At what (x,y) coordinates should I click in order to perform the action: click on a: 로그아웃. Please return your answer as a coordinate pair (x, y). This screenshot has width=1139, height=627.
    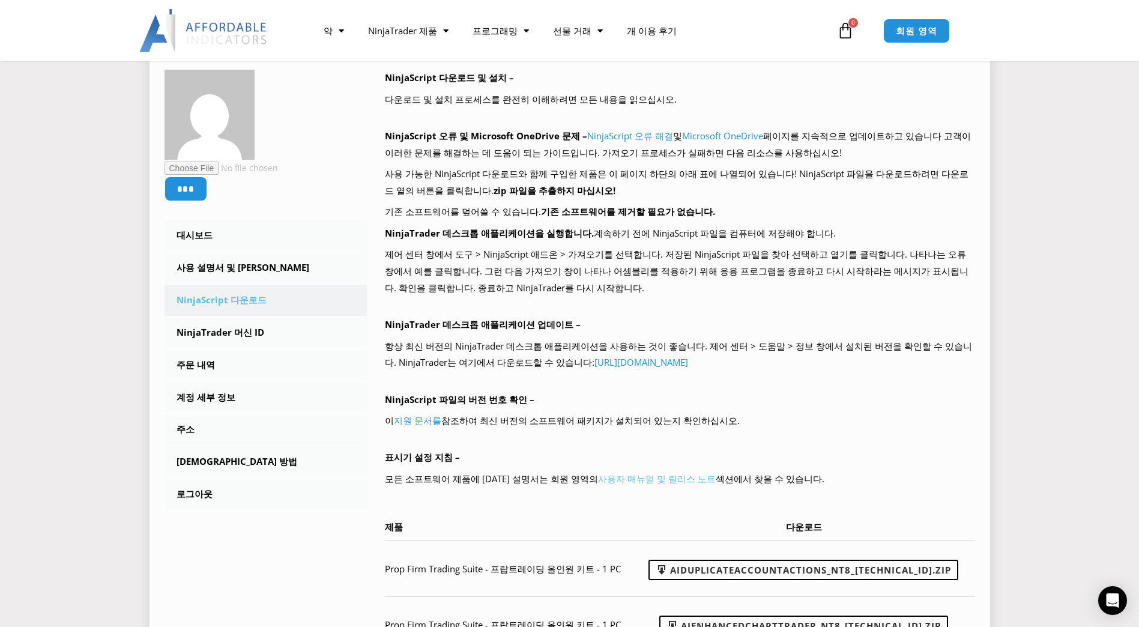
    Looking at the image, I should click on (266, 494).